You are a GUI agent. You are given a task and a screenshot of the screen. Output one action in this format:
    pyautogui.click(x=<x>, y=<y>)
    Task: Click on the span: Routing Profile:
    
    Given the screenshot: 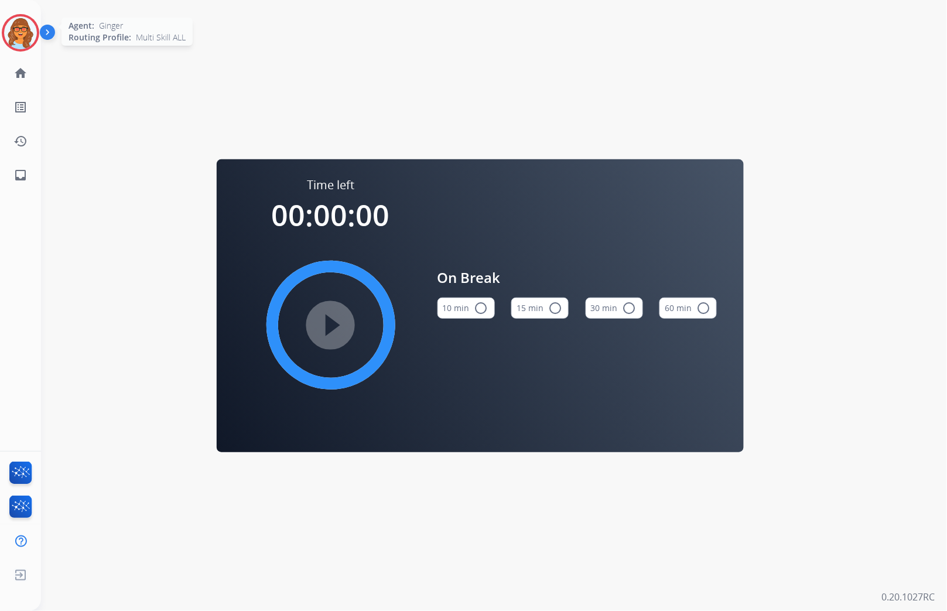 What is the action you would take?
    pyautogui.click(x=100, y=37)
    